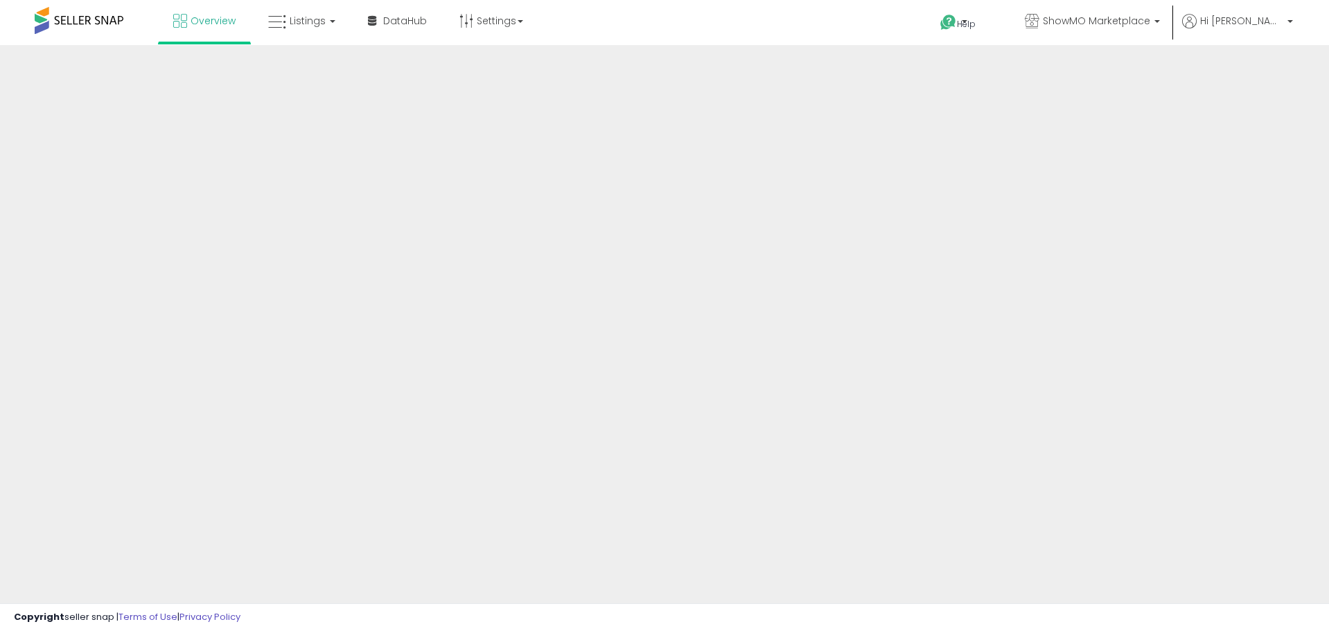 Image resolution: width=1329 pixels, height=631 pixels. Describe the element at coordinates (148, 616) in the screenshot. I see `a: Terms of Use` at that location.